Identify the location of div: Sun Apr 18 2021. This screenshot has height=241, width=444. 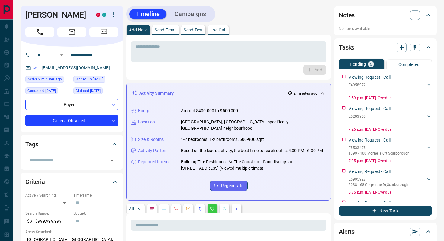
(48, 92).